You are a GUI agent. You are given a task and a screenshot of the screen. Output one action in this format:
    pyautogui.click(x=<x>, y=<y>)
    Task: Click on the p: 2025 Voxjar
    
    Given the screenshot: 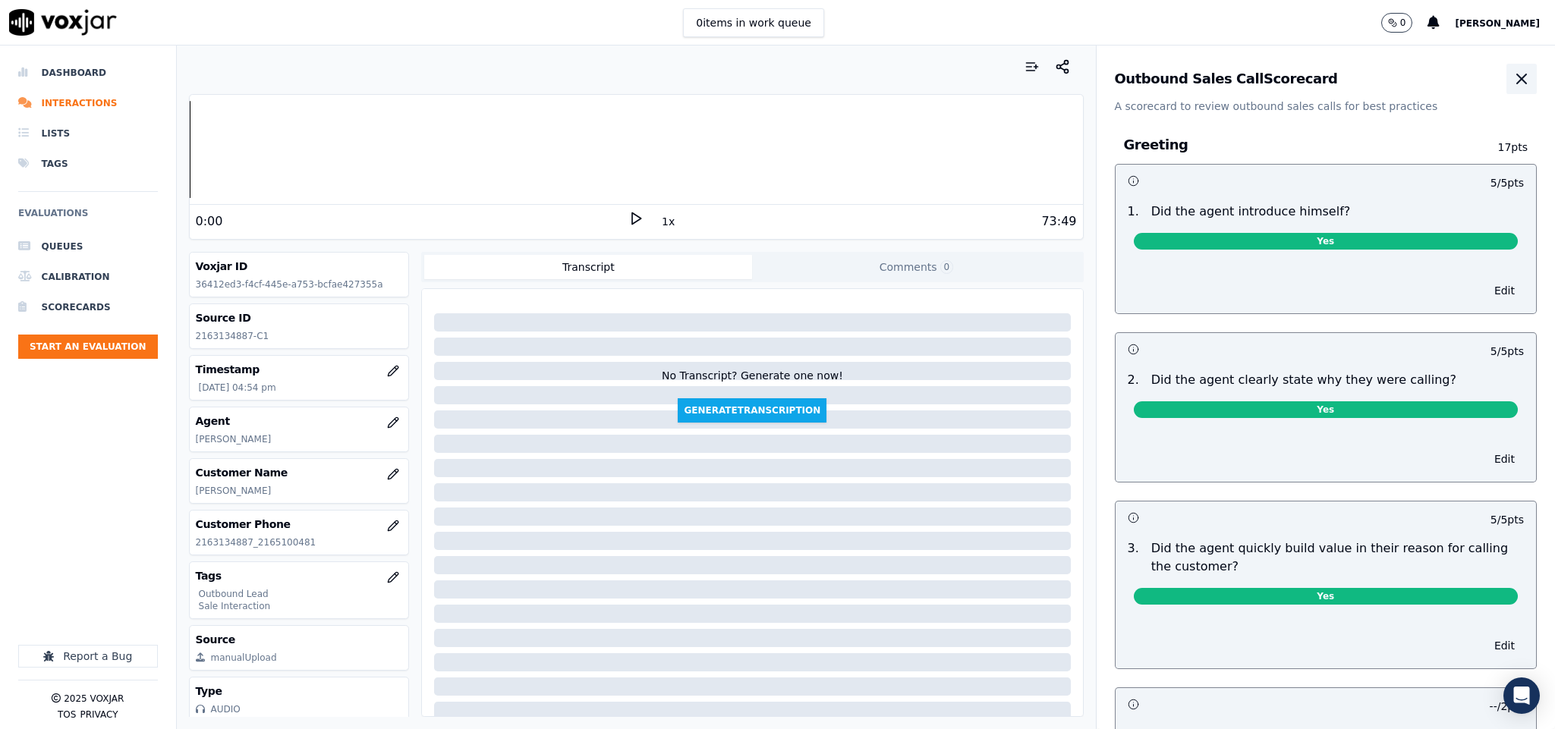 What is the action you would take?
    pyautogui.click(x=93, y=699)
    